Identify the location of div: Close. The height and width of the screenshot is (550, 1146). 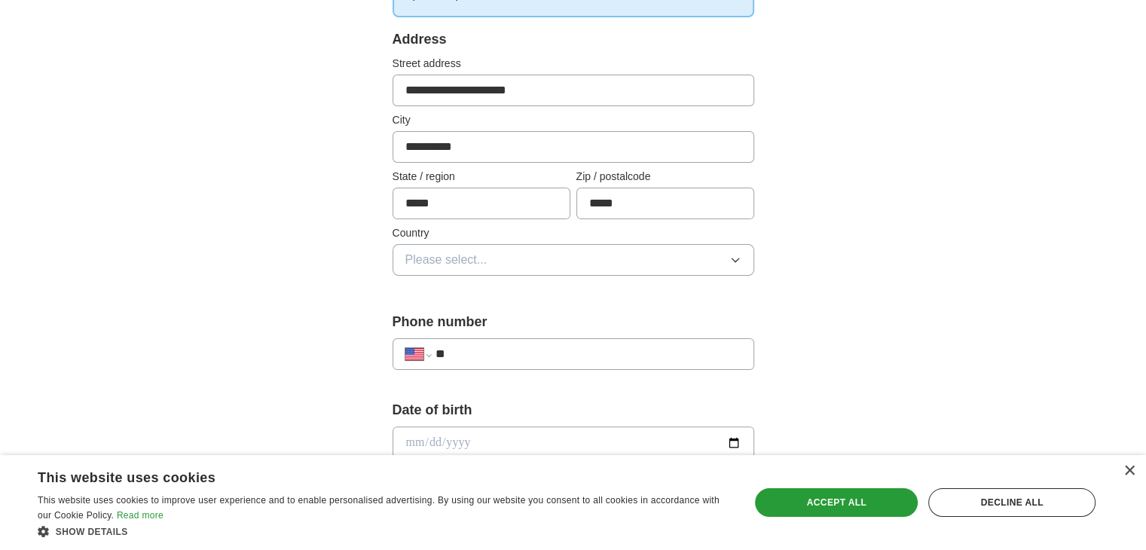
(1129, 471).